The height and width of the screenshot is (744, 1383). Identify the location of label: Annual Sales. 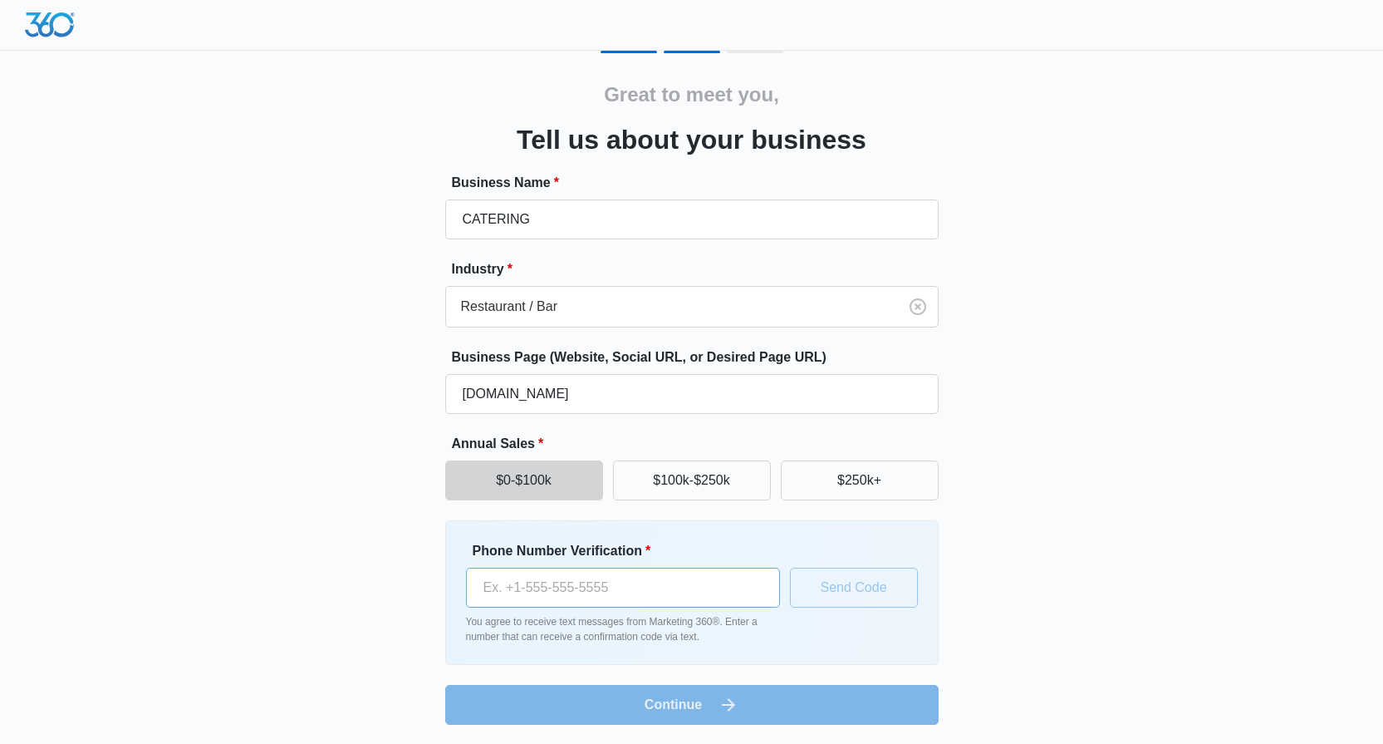
(699, 444).